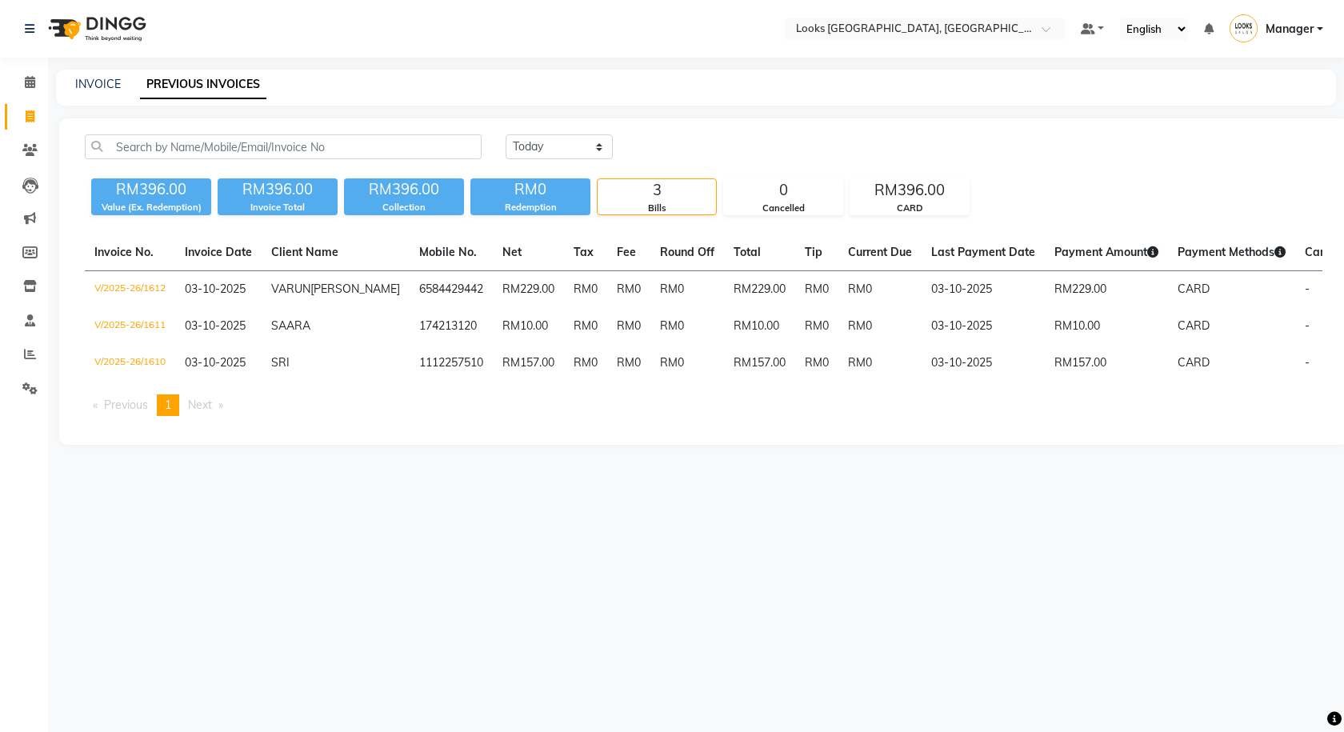  Describe the element at coordinates (687, 252) in the screenshot. I see `span: Round Off` at that location.